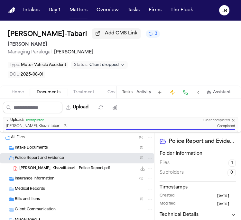 The image size is (241, 220). What do you see at coordinates (84, 92) in the screenshot?
I see `span: Treatment` at bounding box center [84, 92].